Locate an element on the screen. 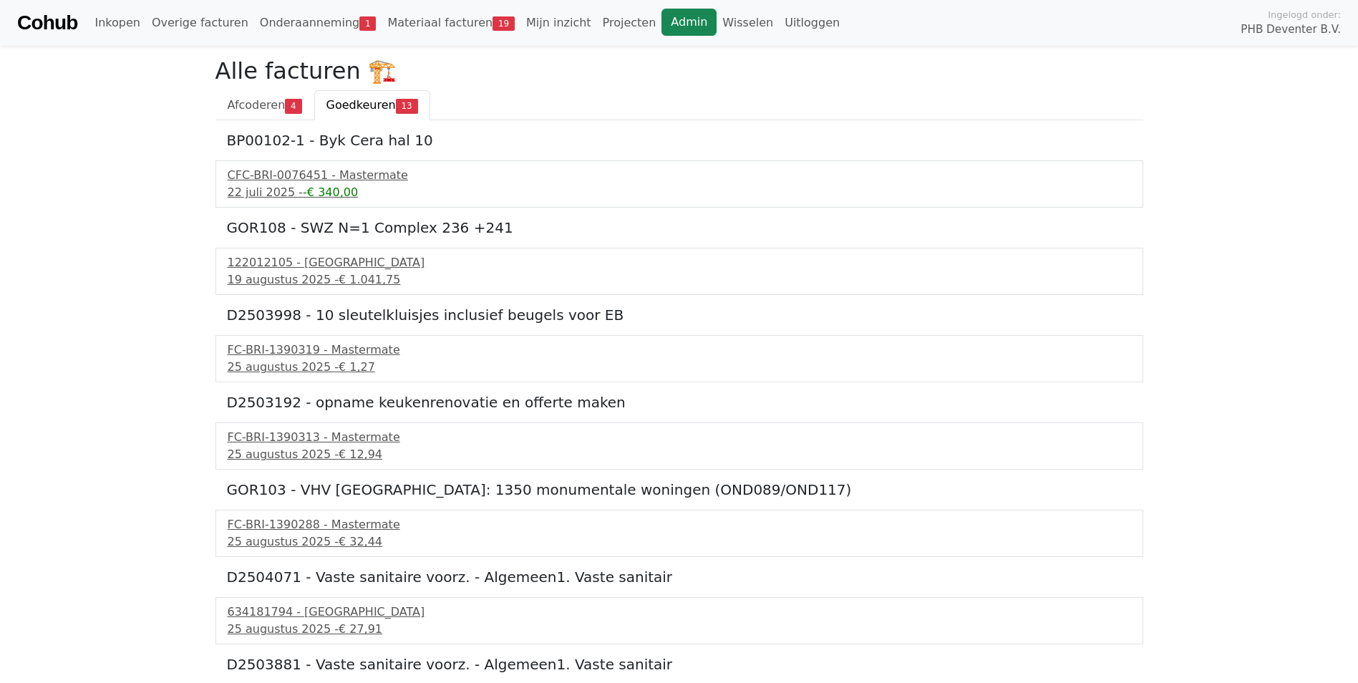 This screenshot has height=683, width=1358. a: Wisselen is located at coordinates (748, 23).